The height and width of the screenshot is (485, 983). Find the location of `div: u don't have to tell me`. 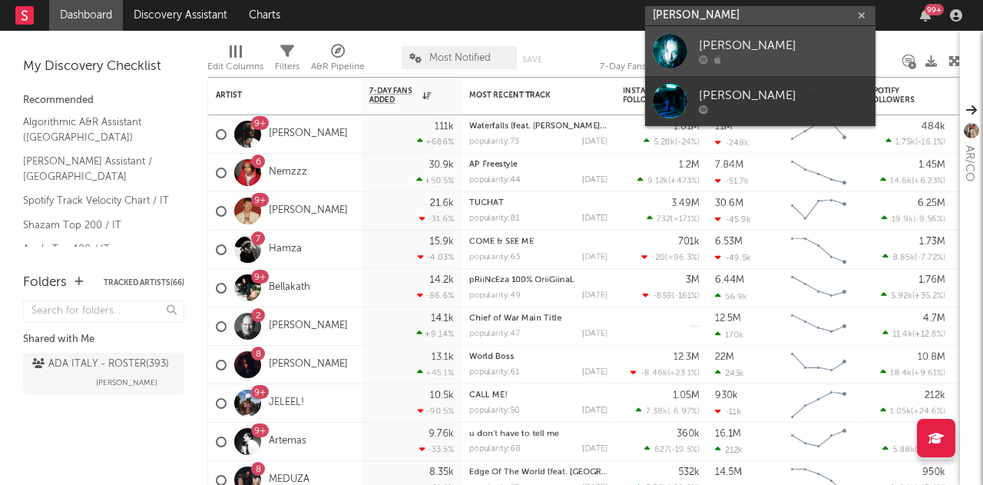

div: u don't have to tell me is located at coordinates (538, 433).